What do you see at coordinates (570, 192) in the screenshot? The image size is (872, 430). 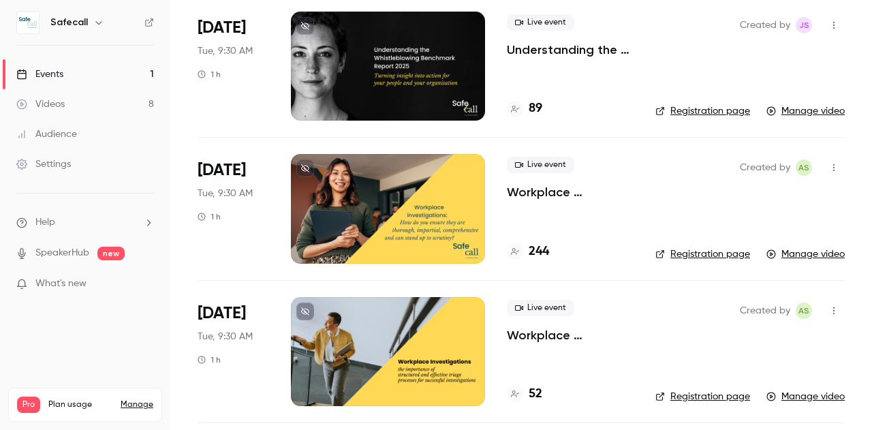 I see `p: Workplace investigations: how do you ensure they are thorough, impartial, and can stand up to scr...` at bounding box center [570, 192].